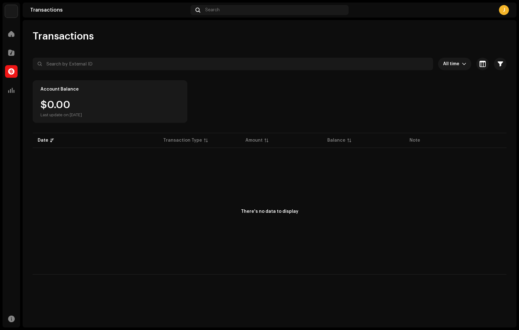 Image resolution: width=519 pixels, height=330 pixels. Describe the element at coordinates (269, 212) in the screenshot. I see `div: There's no data to display` at that location.